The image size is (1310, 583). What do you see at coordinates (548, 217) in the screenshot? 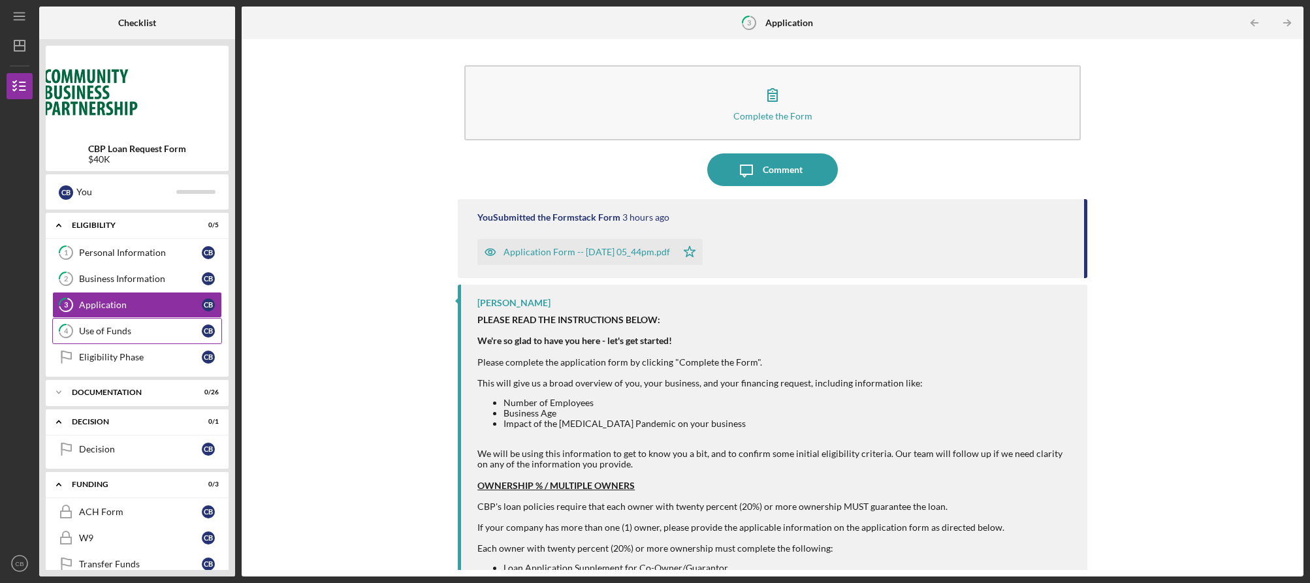
I see `div: You Submitted the Formstack Form` at bounding box center [548, 217].